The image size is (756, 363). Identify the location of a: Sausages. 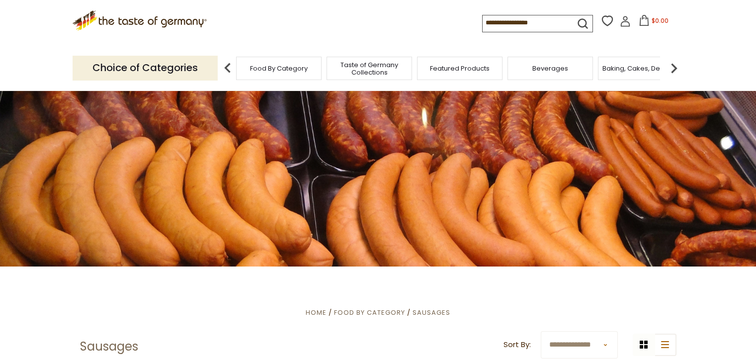
(432, 312).